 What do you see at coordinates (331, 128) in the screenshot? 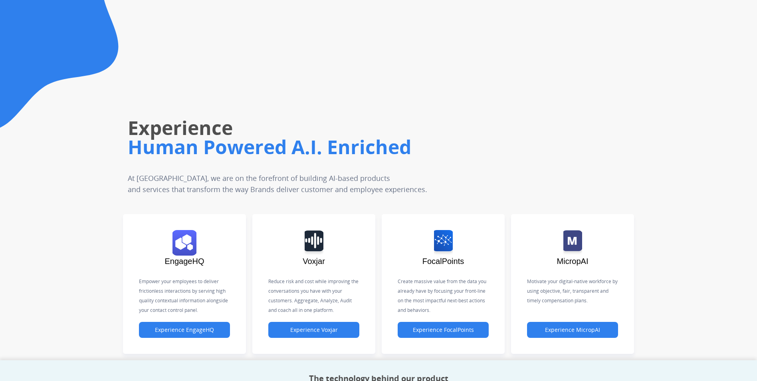
I see `h1: Experience` at bounding box center [331, 128].